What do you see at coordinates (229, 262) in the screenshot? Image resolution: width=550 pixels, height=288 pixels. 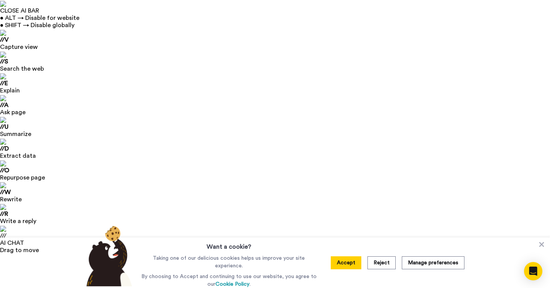 I see `p: Taking one of our delicious cookies helps us improve your site experience.` at bounding box center [229, 262].